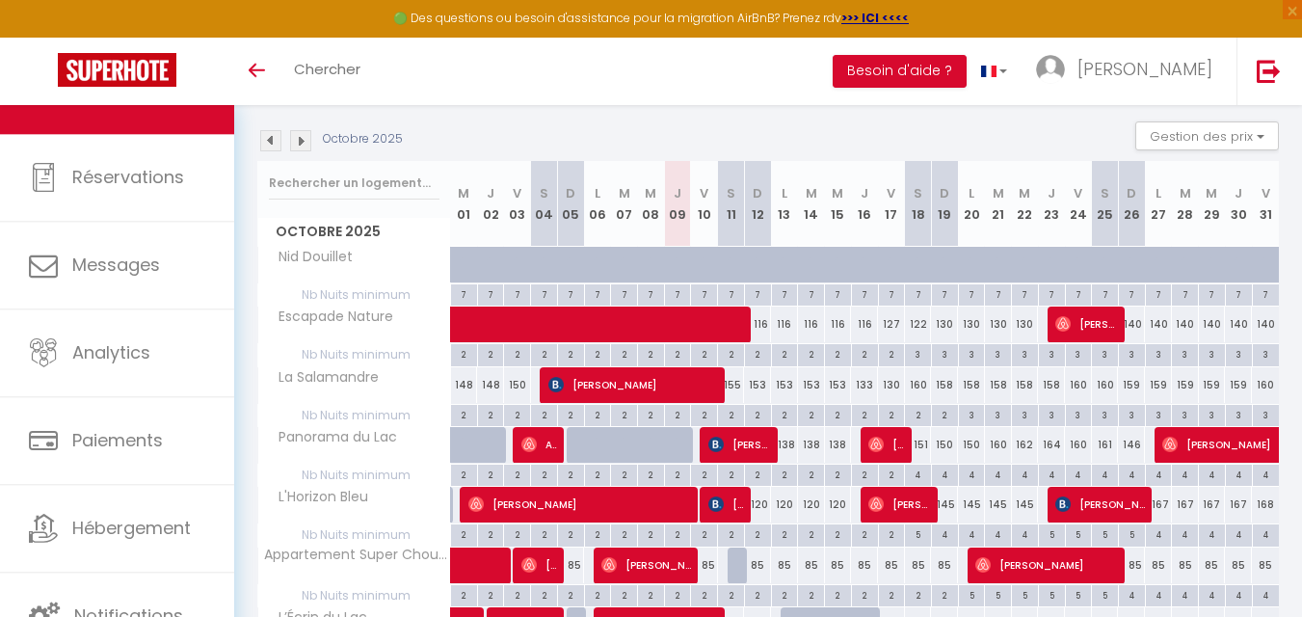  Describe the element at coordinates (1212, 504) in the screenshot. I see `div: 167` at that location.